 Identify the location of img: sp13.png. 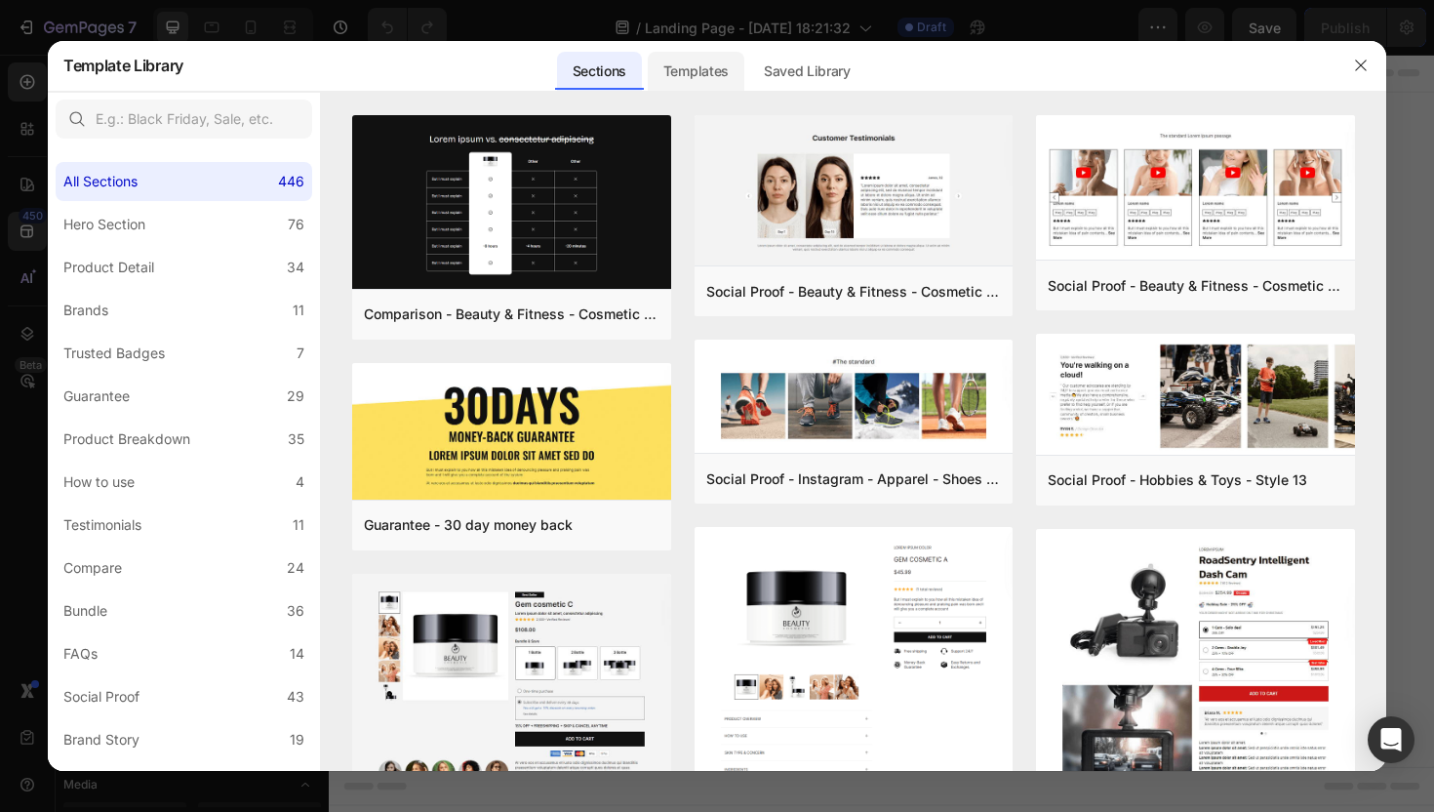
(1195, 396).